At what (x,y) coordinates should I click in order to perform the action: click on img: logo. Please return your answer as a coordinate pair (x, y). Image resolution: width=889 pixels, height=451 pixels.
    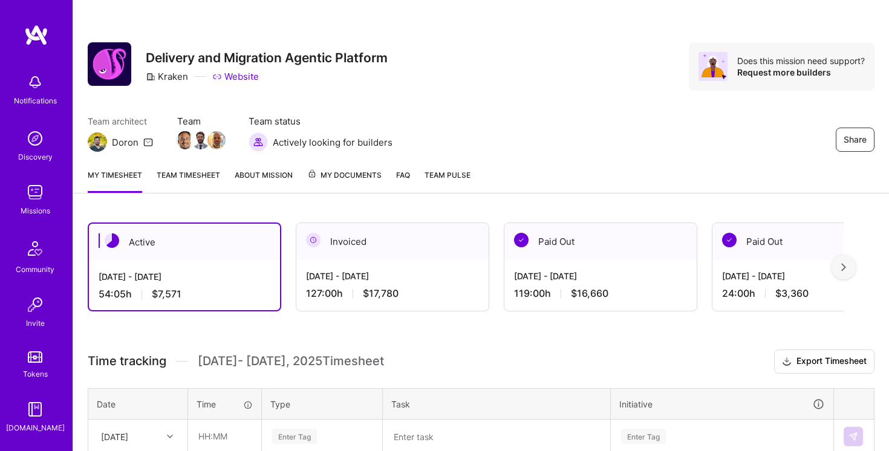
    Looking at the image, I should click on (36, 35).